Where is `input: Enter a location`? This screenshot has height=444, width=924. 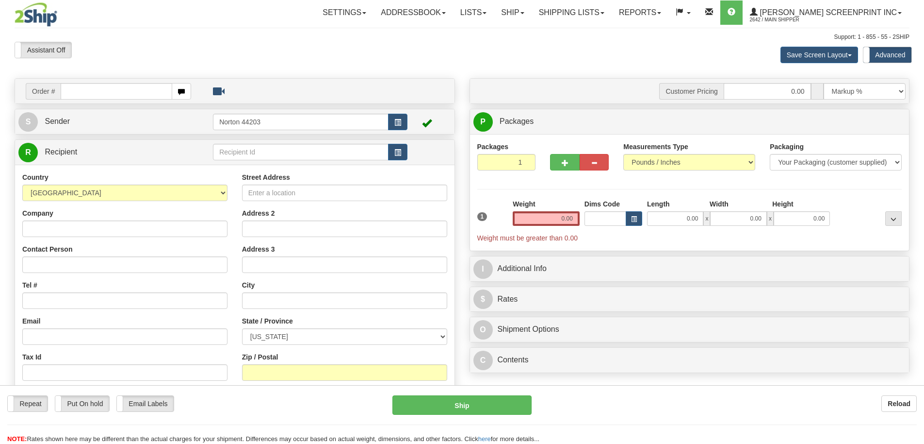
input: Enter a location is located at coordinates (345, 193).